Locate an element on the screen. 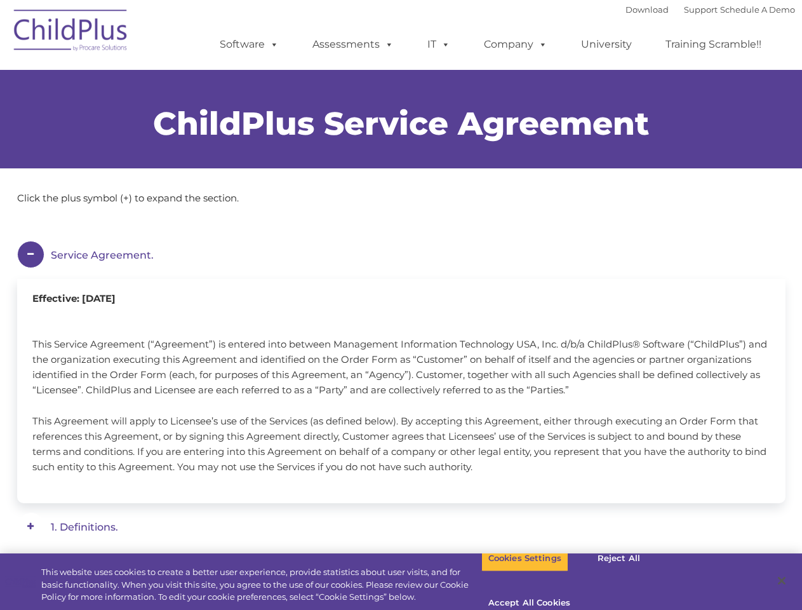 The height and width of the screenshot is (610, 802). a: IT is located at coordinates (439, 44).